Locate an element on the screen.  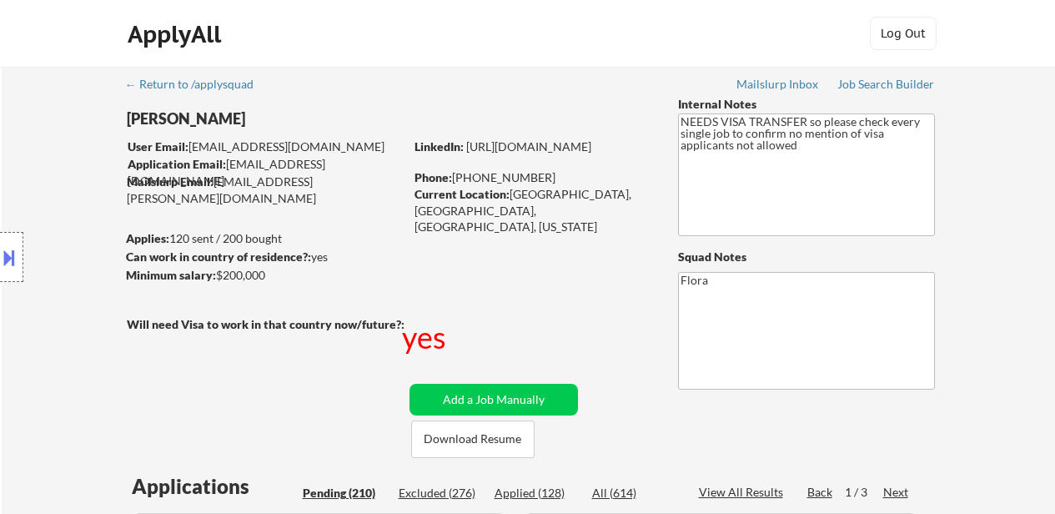
div: All (614) is located at coordinates (634, 493).